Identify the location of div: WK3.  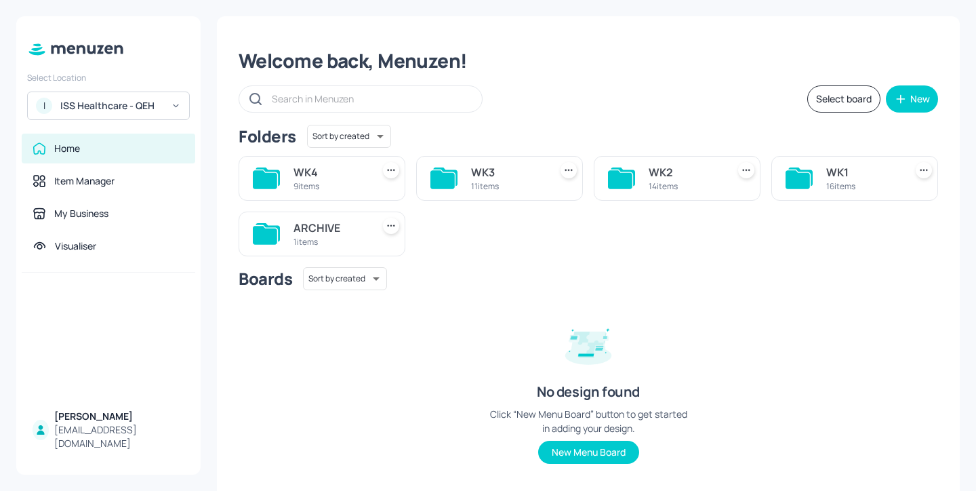
(508, 172).